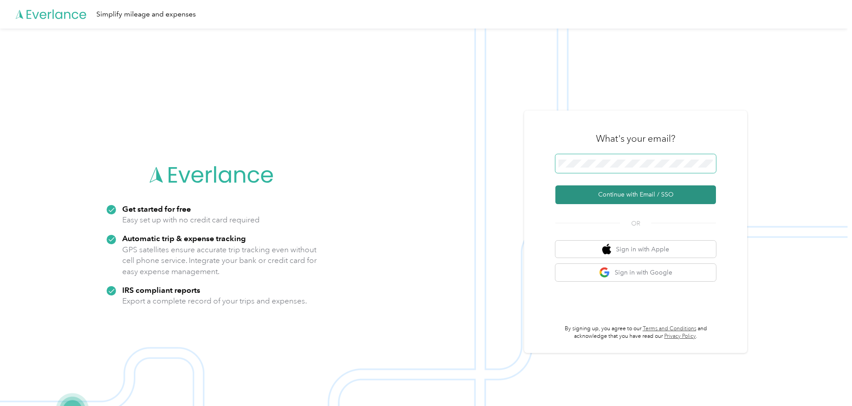 The width and height of the screenshot is (852, 406). I want to click on button: google logoSign in with Google, so click(636, 273).